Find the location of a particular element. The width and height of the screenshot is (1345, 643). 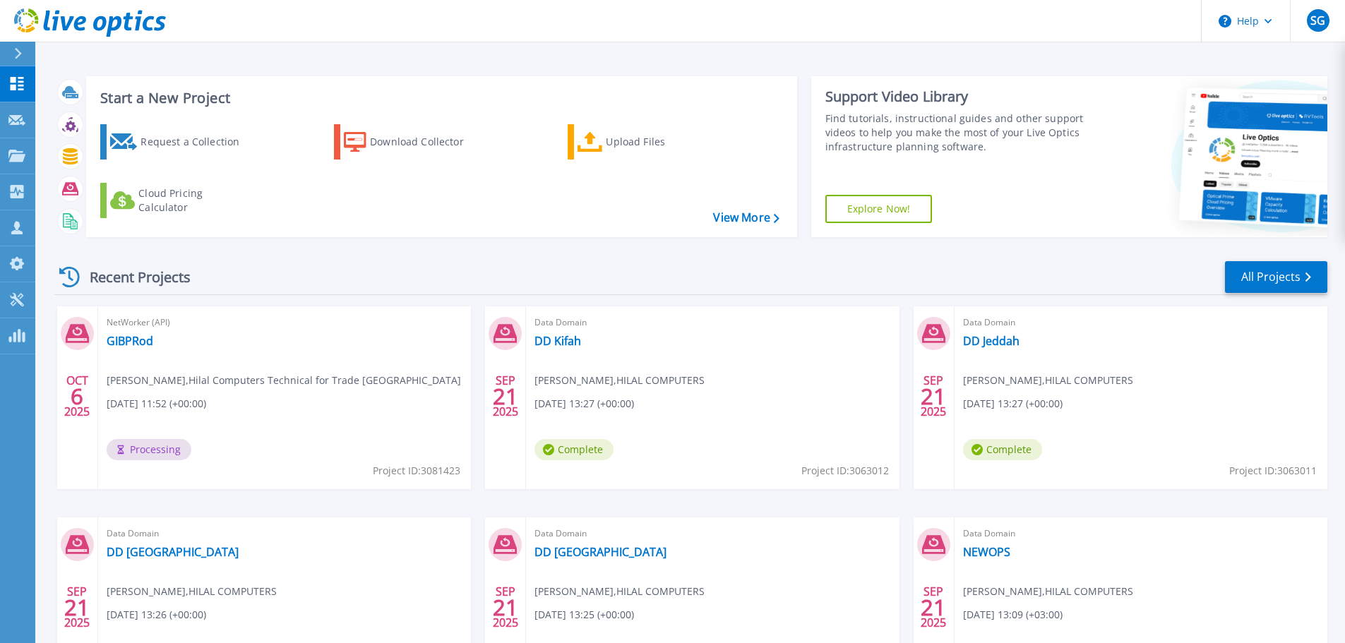

div: Cloud Pricing Calculator is located at coordinates (195, 201).